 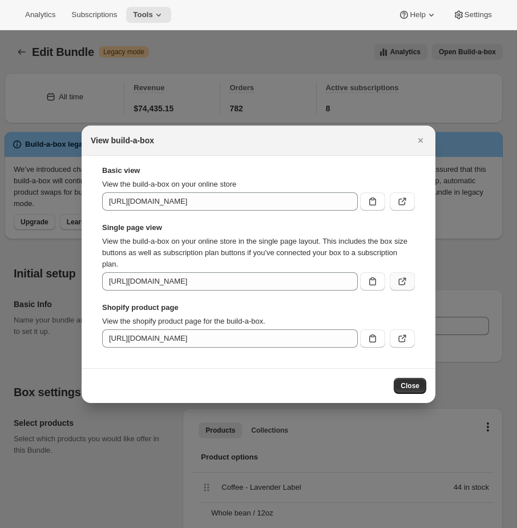 I want to click on span: Subscriptions, so click(x=94, y=15).